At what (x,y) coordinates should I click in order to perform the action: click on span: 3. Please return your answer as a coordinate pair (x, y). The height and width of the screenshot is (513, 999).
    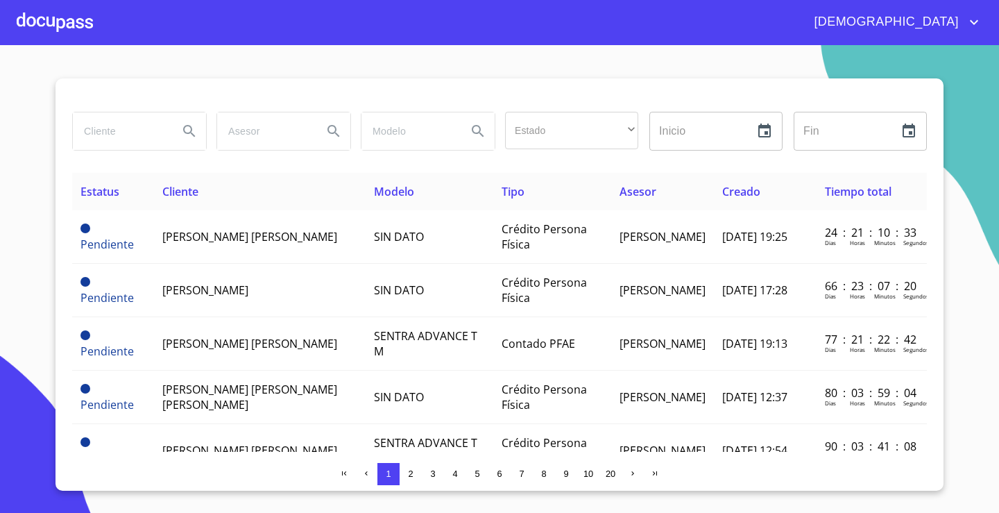
    Looking at the image, I should click on (432, 473).